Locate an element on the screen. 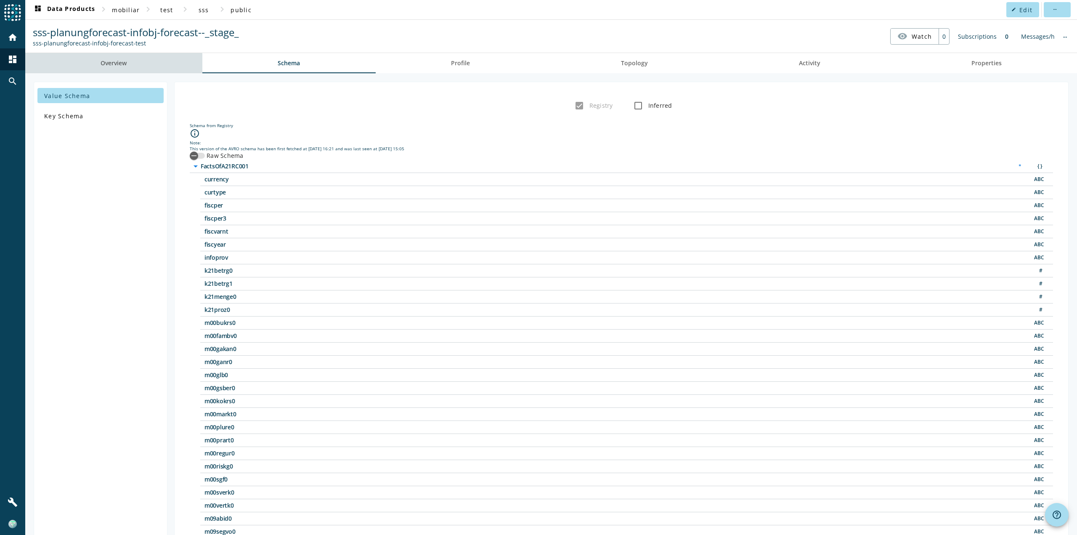 The width and height of the screenshot is (1077, 535). div: Required is located at coordinates (1019, 166).